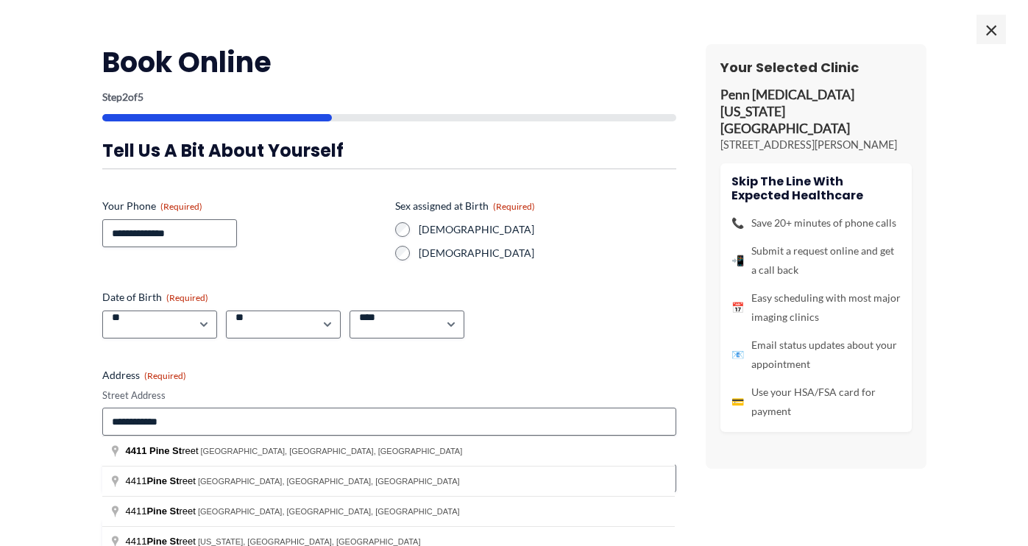 This screenshot has width=1028, height=546. What do you see at coordinates (816, 402) in the screenshot?
I see `li: Use your HSA/FSA card for payment` at bounding box center [816, 402].